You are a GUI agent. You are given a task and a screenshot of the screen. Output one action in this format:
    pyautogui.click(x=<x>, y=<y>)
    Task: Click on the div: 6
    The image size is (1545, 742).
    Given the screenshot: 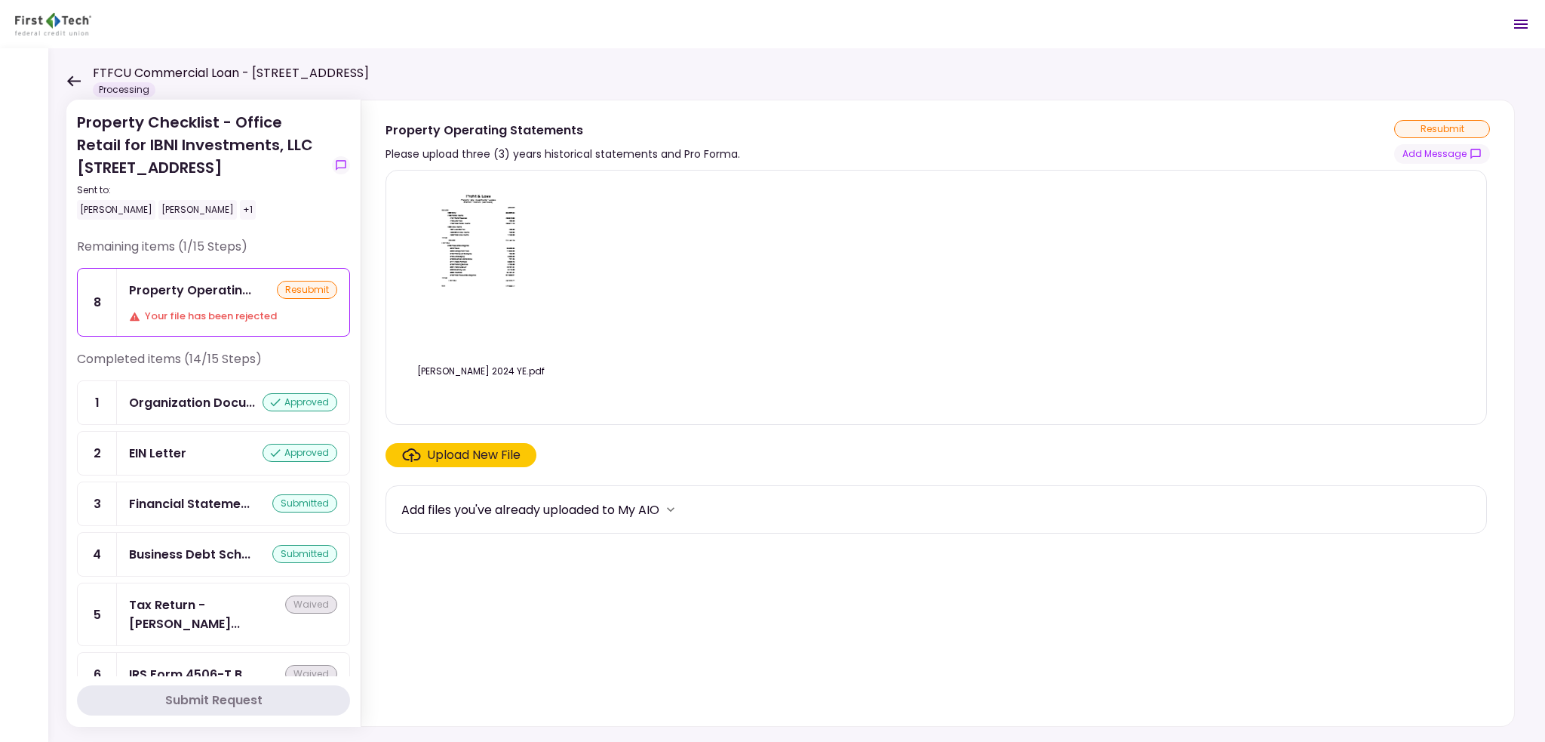 What is the action you would take?
    pyautogui.click(x=97, y=674)
    